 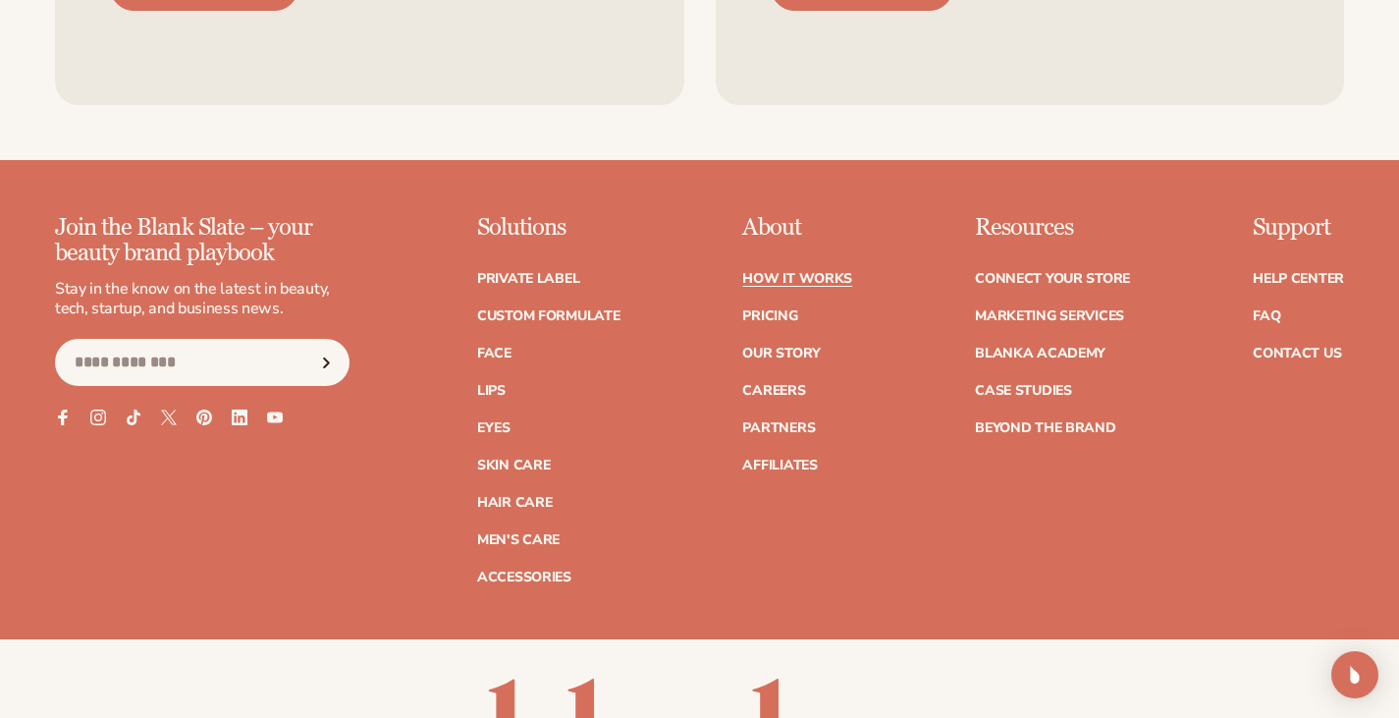 I want to click on a: Careers, so click(x=774, y=391).